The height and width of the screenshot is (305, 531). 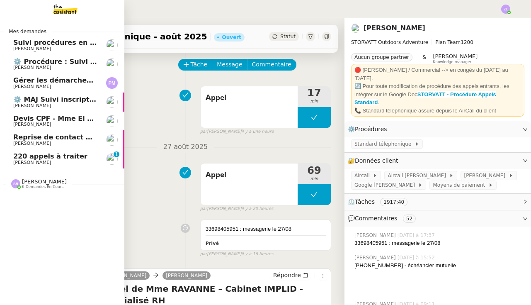 I want to click on span: Données client, so click(x=377, y=161).